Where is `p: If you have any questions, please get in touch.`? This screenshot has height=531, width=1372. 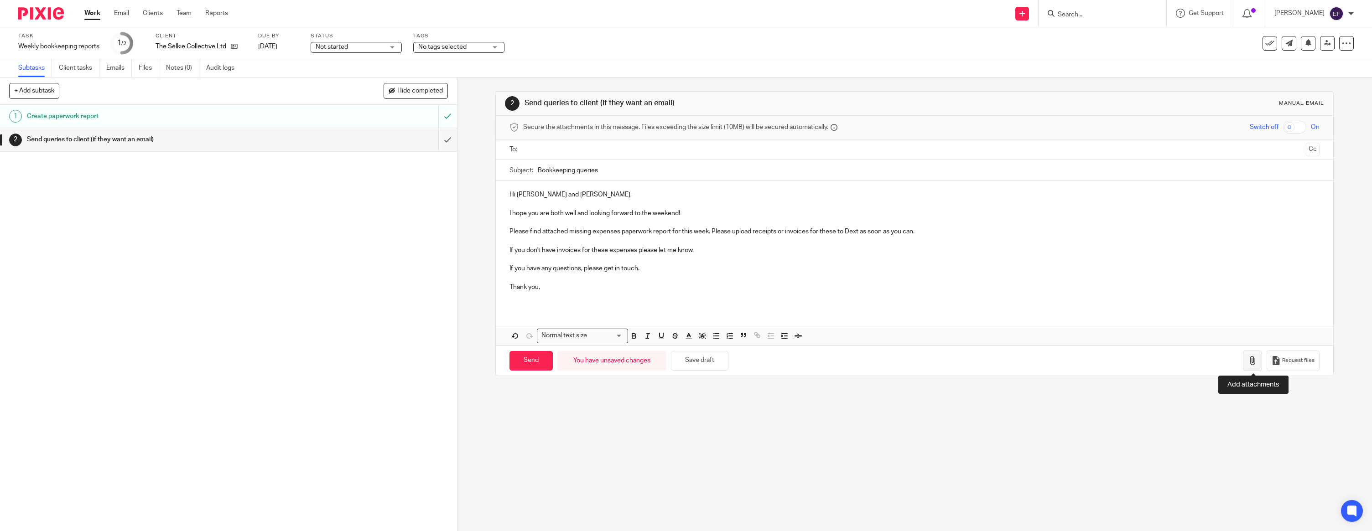 p: If you have any questions, please get in touch. is located at coordinates (914, 269).